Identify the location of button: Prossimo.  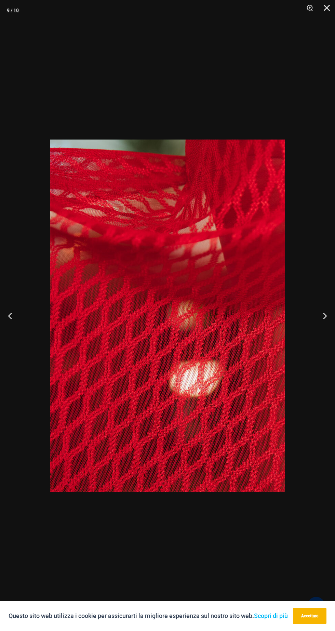
(322, 315).